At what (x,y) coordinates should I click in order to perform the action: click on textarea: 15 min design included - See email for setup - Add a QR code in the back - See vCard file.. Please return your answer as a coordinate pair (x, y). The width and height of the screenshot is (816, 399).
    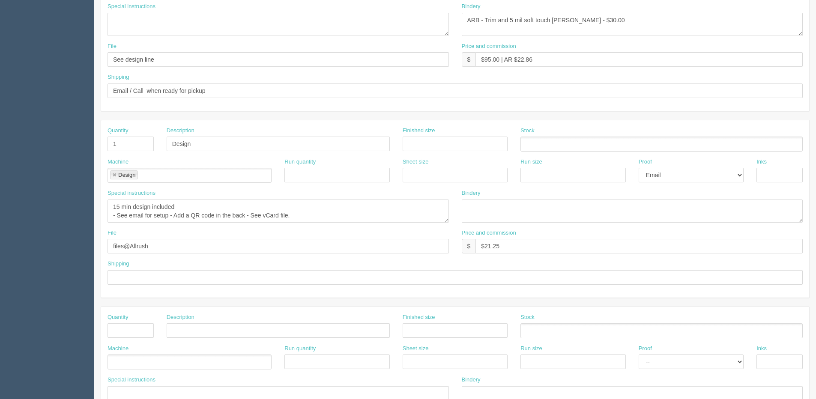
    Looking at the image, I should click on (278, 211).